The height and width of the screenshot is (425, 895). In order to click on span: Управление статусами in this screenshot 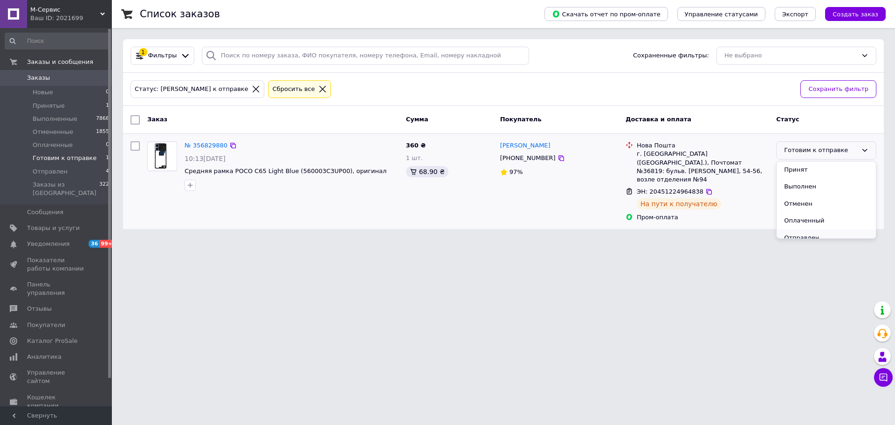, I will do `click(721, 14)`.